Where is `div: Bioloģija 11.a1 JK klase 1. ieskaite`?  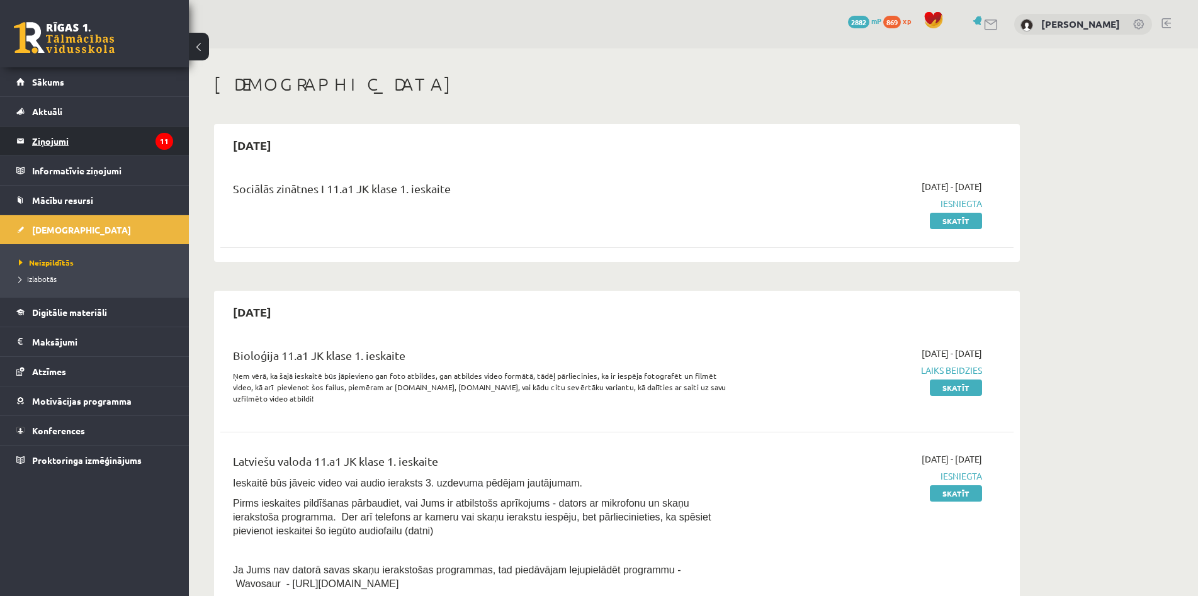
div: Bioloģija 11.a1 JK klase 1. ieskaite is located at coordinates (479, 358).